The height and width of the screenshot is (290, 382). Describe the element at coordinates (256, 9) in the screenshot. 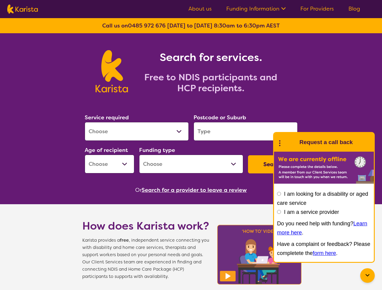

I see `a: Funding Information` at that location.